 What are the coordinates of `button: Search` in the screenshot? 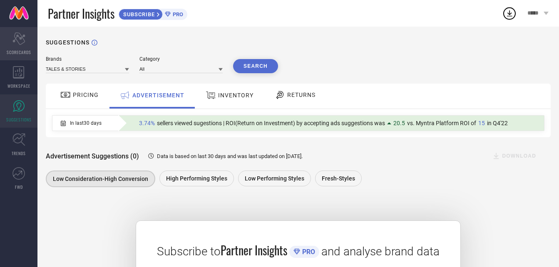 It's located at (255, 66).